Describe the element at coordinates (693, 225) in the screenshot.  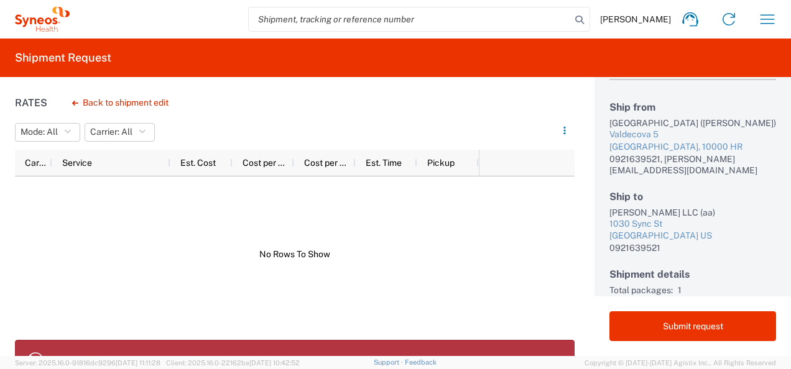
I see `div: 1030 Sync St` at that location.